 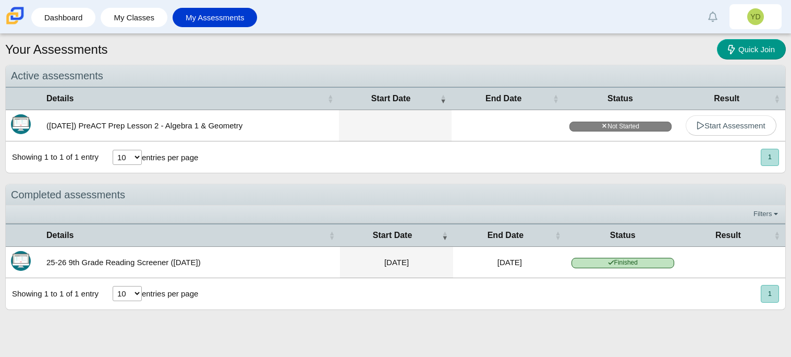 What do you see at coordinates (509, 262) in the screenshot?
I see `time: Aug 21, 2025 at 12:18 PM` at bounding box center [509, 262].